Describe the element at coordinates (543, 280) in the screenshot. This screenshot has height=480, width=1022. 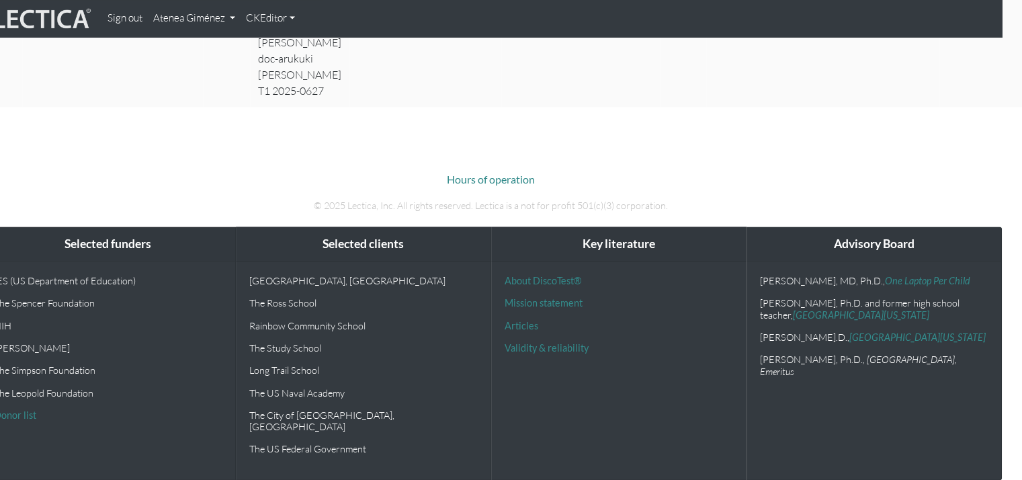
I see `a: About DiscoTest®` at that location.